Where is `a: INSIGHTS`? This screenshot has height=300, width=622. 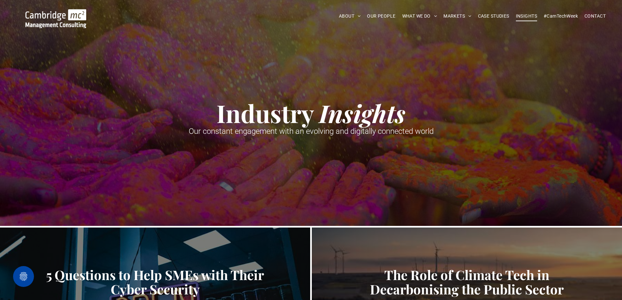 a: INSIGHTS is located at coordinates (527, 16).